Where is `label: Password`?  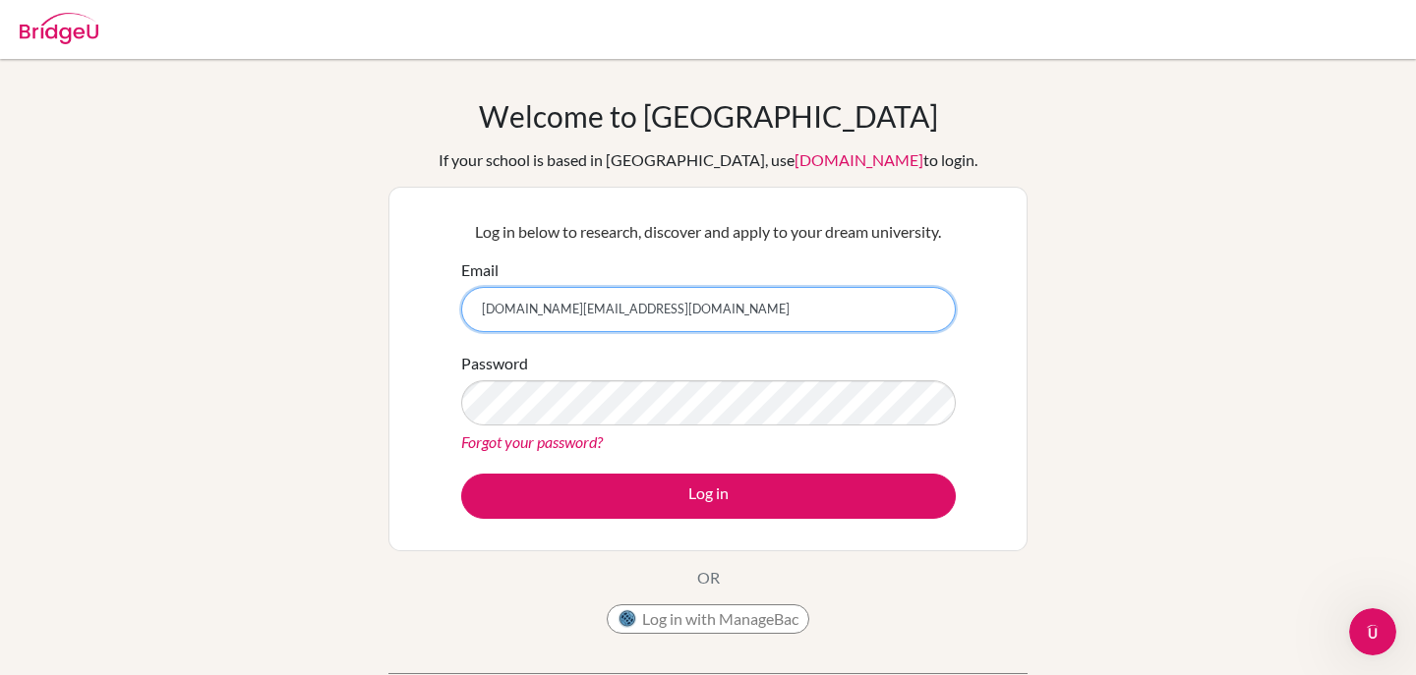 label: Password is located at coordinates (494, 364).